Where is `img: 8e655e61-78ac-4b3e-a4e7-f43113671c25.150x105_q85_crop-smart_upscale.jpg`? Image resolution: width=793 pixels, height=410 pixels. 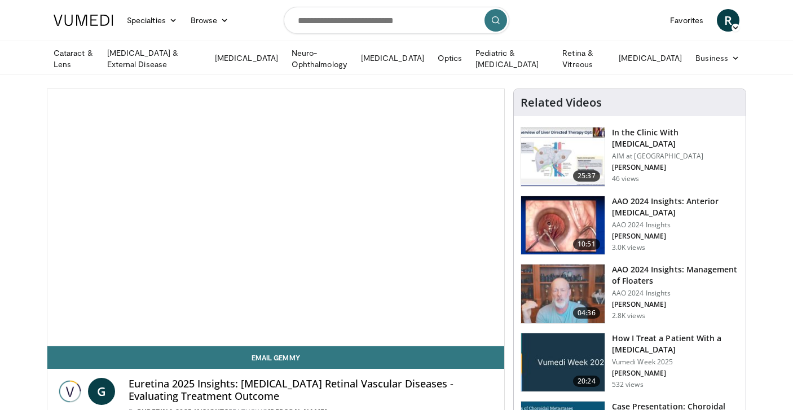
img: 8e655e61-78ac-4b3e-a4e7-f43113671c25.150x105_q85_crop-smart_upscale.jpg is located at coordinates (563, 294).